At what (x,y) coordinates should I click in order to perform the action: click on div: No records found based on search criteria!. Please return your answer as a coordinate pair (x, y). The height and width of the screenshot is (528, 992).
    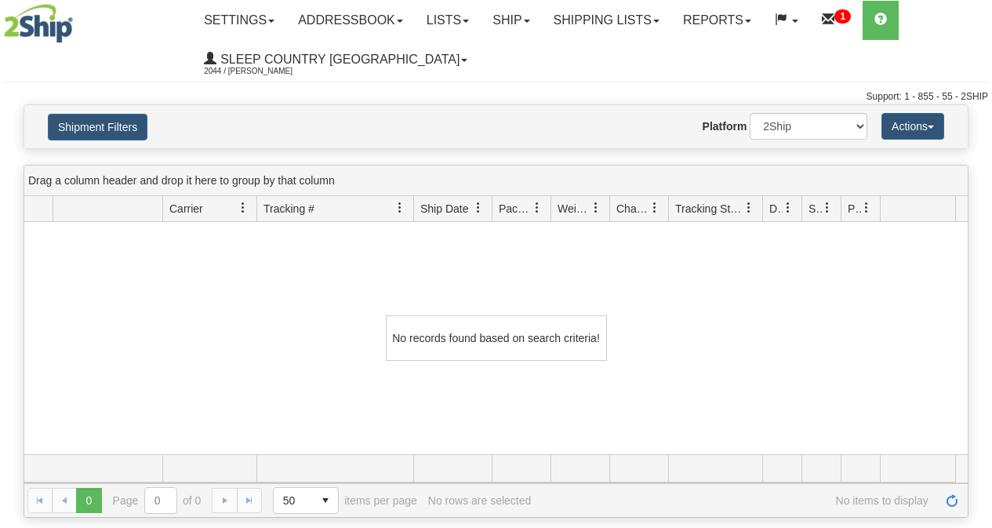
    Looking at the image, I should click on (497, 338).